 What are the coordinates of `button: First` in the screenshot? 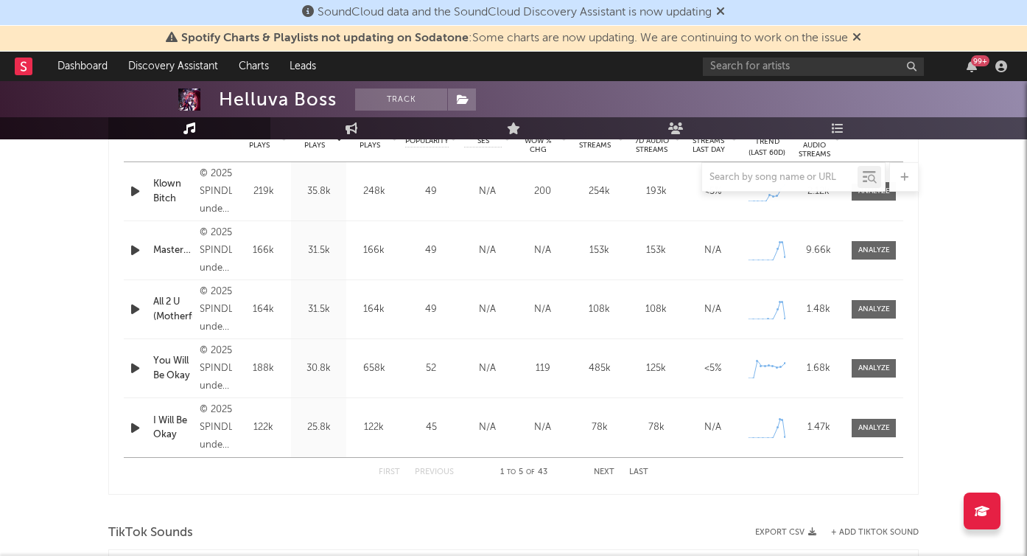 It's located at (389, 472).